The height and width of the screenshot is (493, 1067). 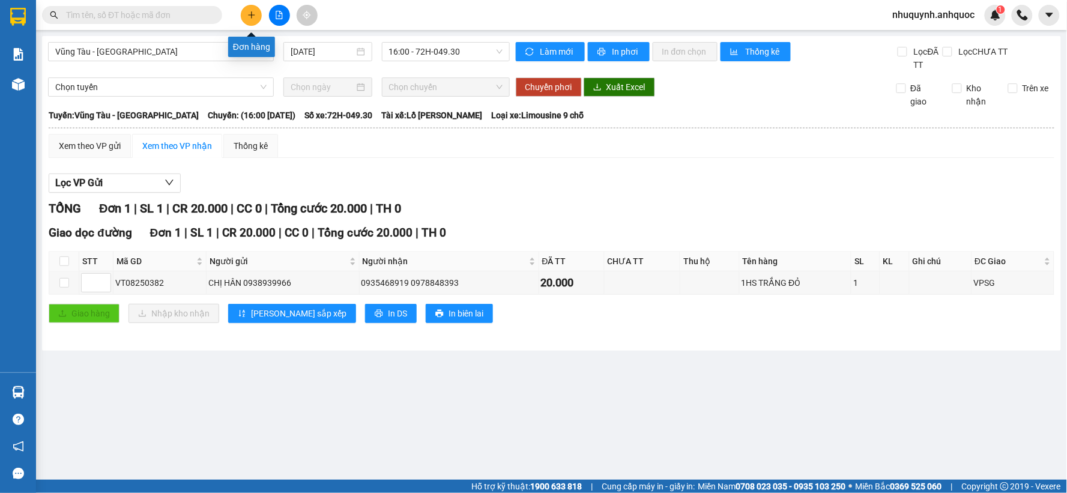 What do you see at coordinates (538, 115) in the screenshot?
I see `span: Loại xe: Limousine 9 chỗ` at bounding box center [538, 115].